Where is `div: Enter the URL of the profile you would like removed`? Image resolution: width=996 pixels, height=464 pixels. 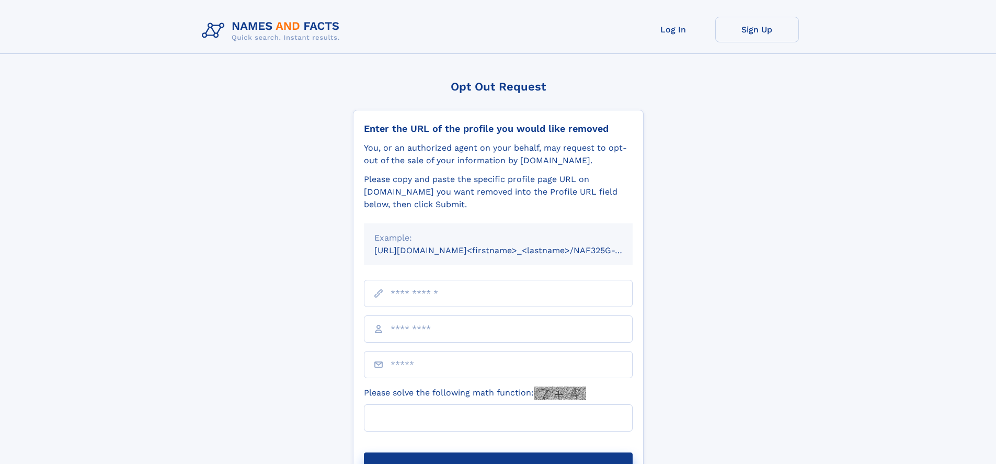
div: Enter the URL of the profile you would like removed is located at coordinates (498, 129).